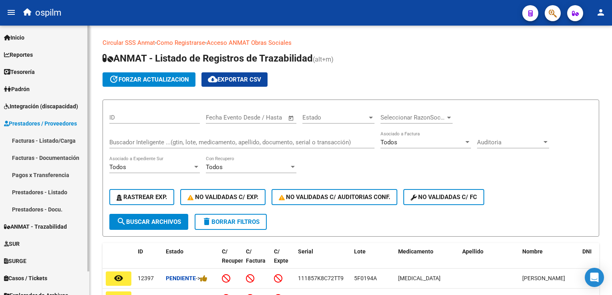 The height and width of the screenshot is (295, 612). What do you see at coordinates (265, 118) in the screenshot?
I see `input: Fecha fin` at bounding box center [265, 118].